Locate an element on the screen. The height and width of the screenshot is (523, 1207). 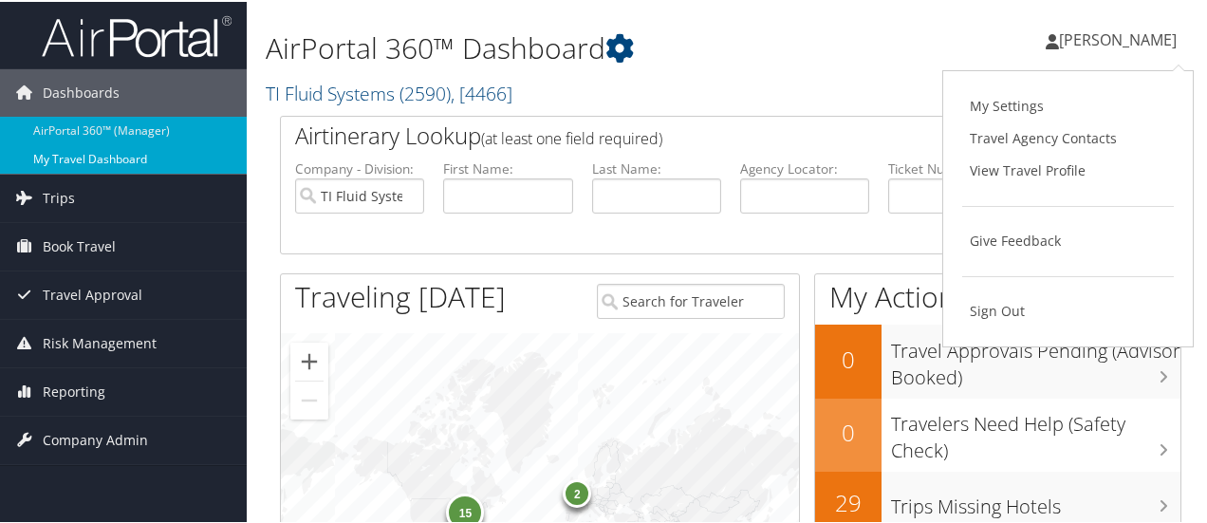
span: Travel Approval is located at coordinates (92, 293).